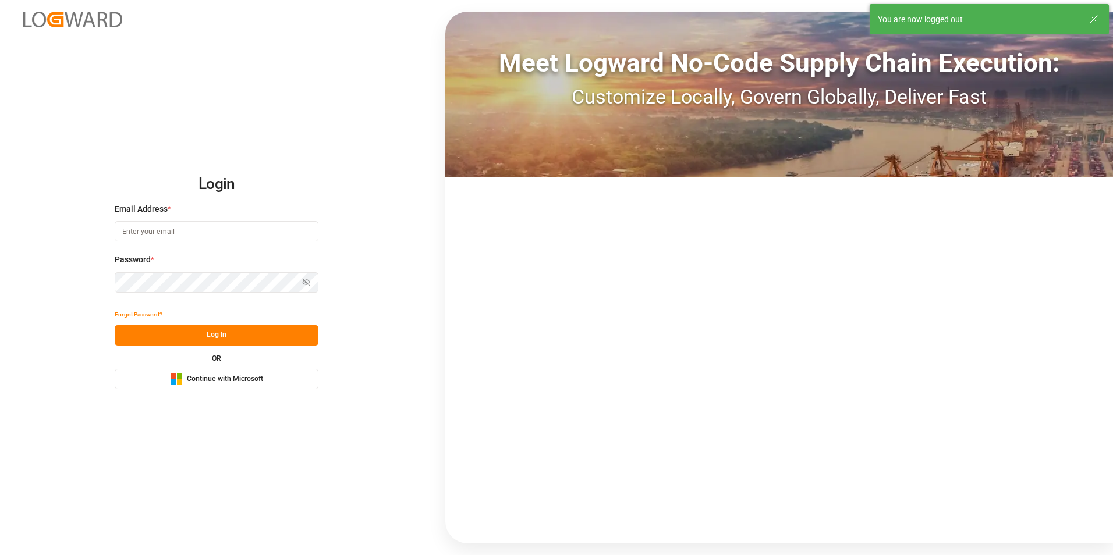 The width and height of the screenshot is (1113, 555). I want to click on span: Email Address, so click(141, 209).